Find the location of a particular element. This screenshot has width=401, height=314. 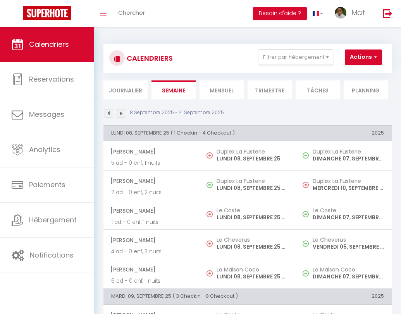

li: Semaine is located at coordinates (173, 90).